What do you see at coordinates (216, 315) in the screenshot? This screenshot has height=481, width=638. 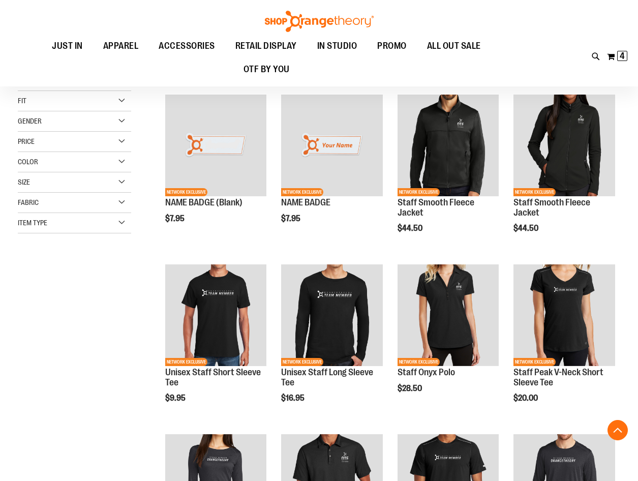 I see `img: Product image for Unisex Short Sleeve T-Shirt` at bounding box center [216, 315].